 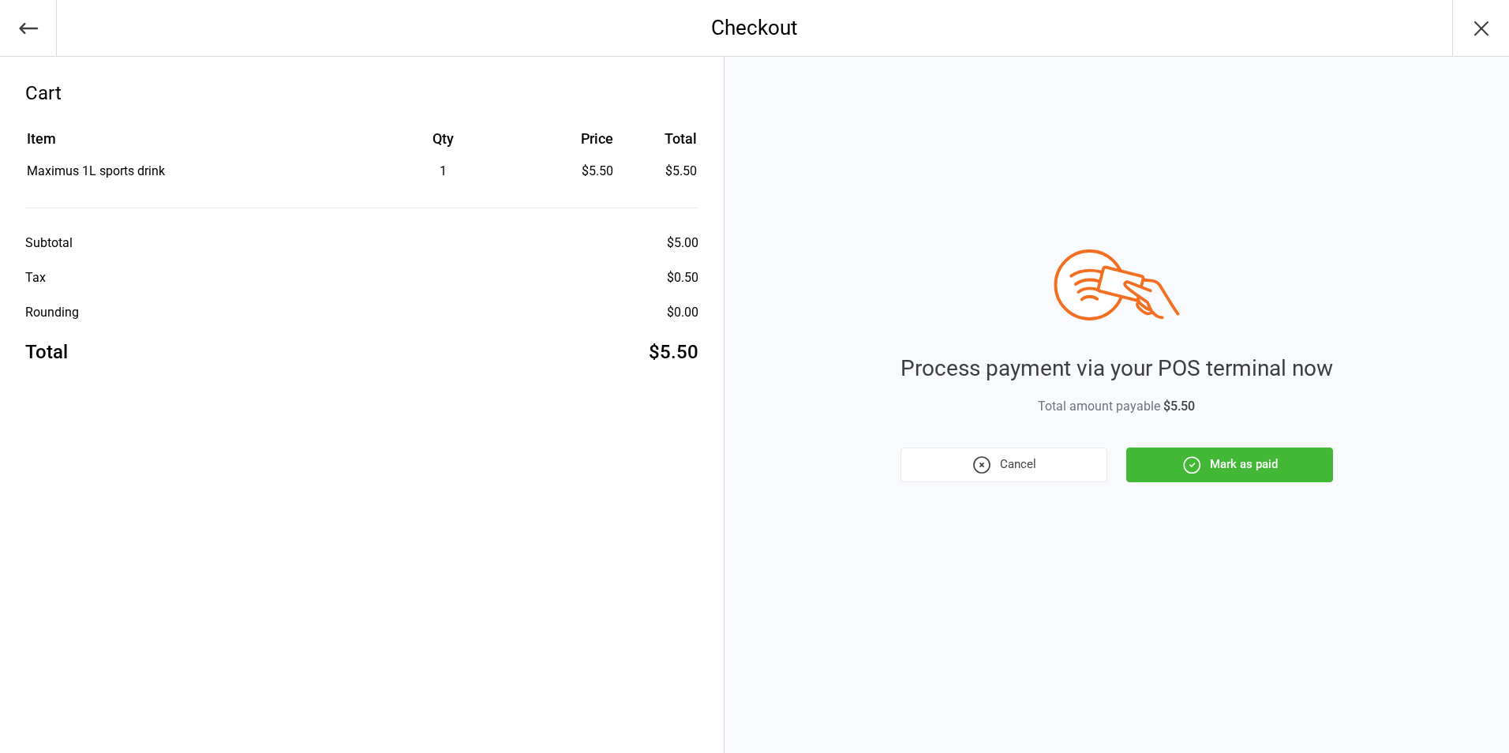 What do you see at coordinates (571, 138) in the screenshot?
I see `div: Price` at bounding box center [571, 138].